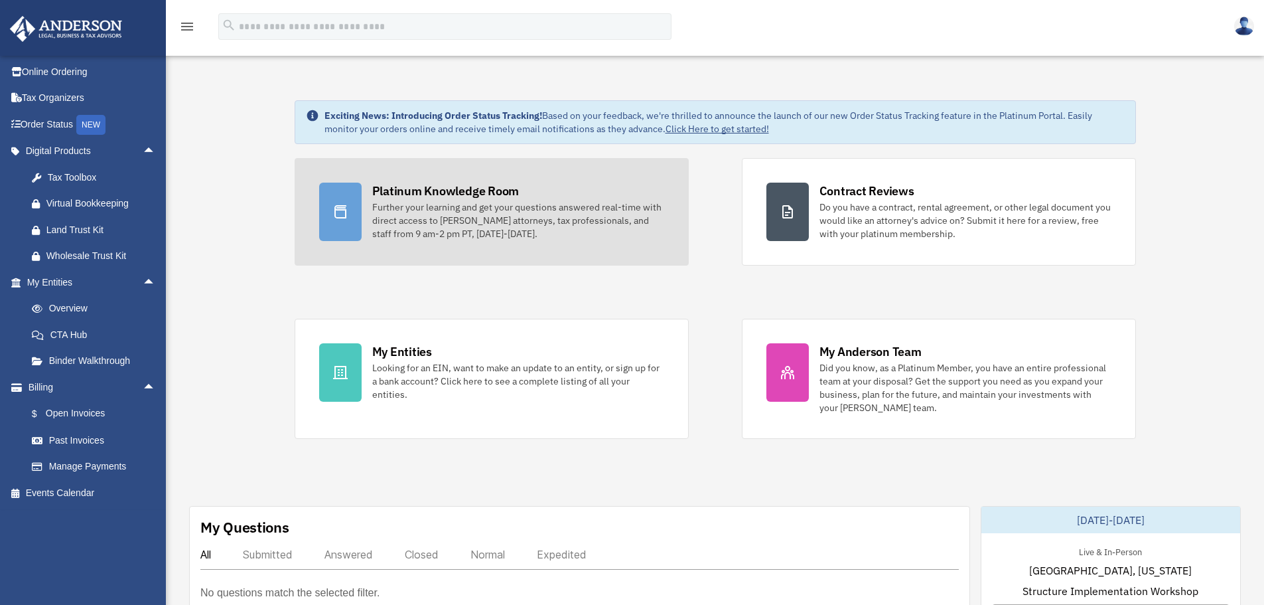  Describe the element at coordinates (518, 381) in the screenshot. I see `div: Looking for an EIN, want to make an update to an entity, or sign up for a bank account? Click her...` at that location.